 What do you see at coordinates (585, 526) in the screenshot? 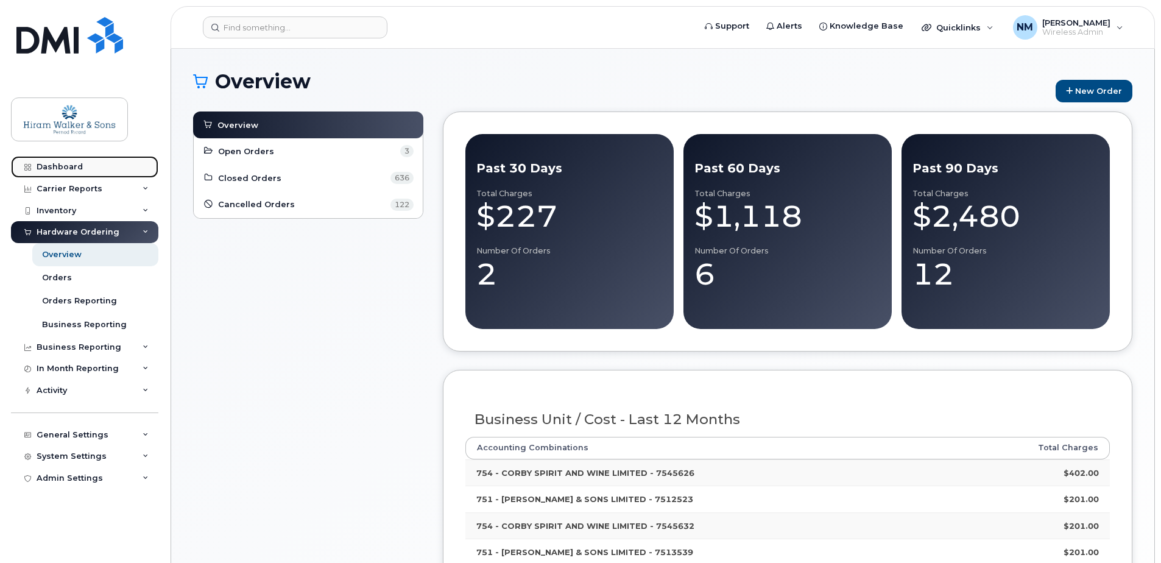
I see `strong: 754 - CORBY SPIRIT AND WINE LIMITED - 7545632` at bounding box center [585, 526].